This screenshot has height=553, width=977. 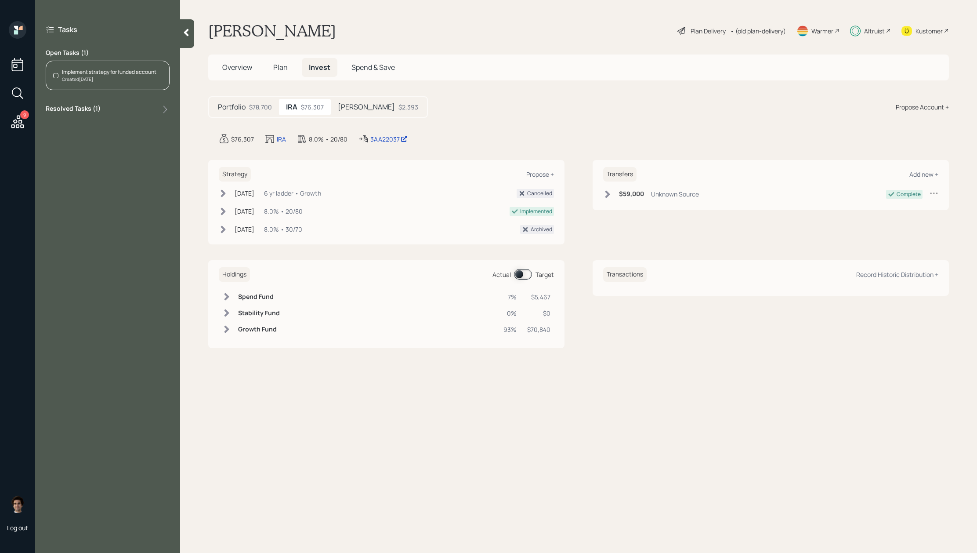 I want to click on h6: Growth Fund, so click(x=259, y=329).